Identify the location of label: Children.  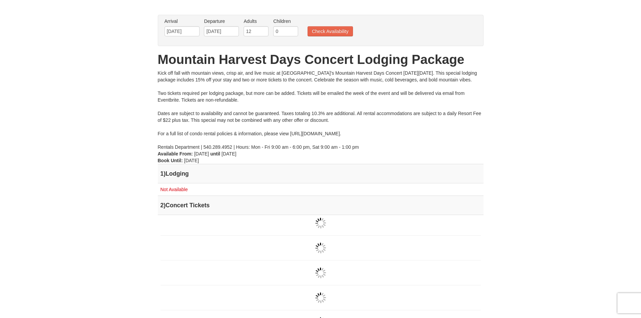
(285, 21).